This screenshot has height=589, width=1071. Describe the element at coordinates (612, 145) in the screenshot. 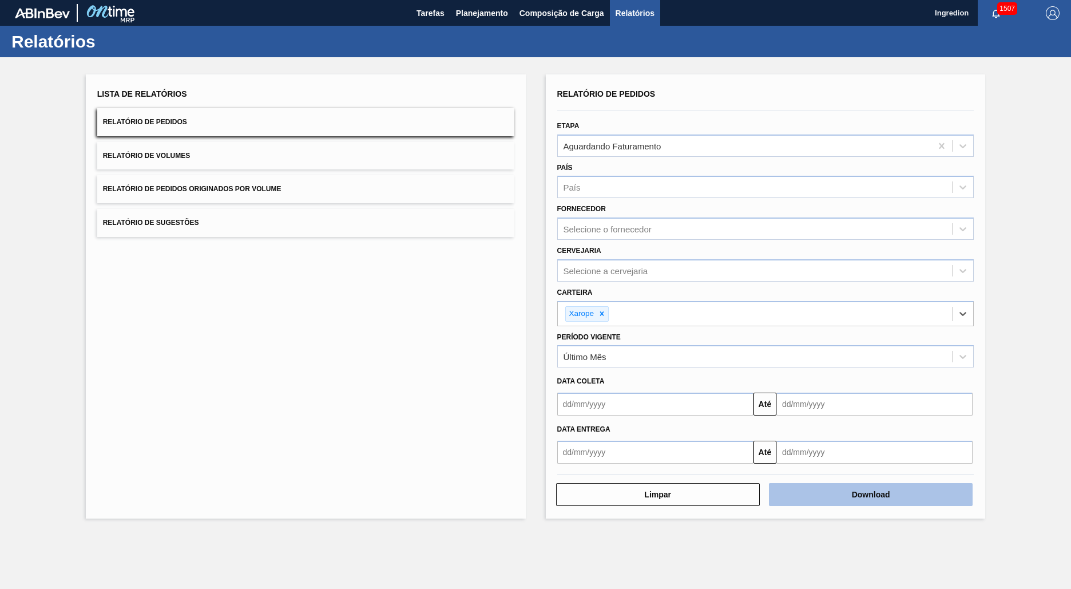

I see `div: Aguardando Faturamento` at that location.